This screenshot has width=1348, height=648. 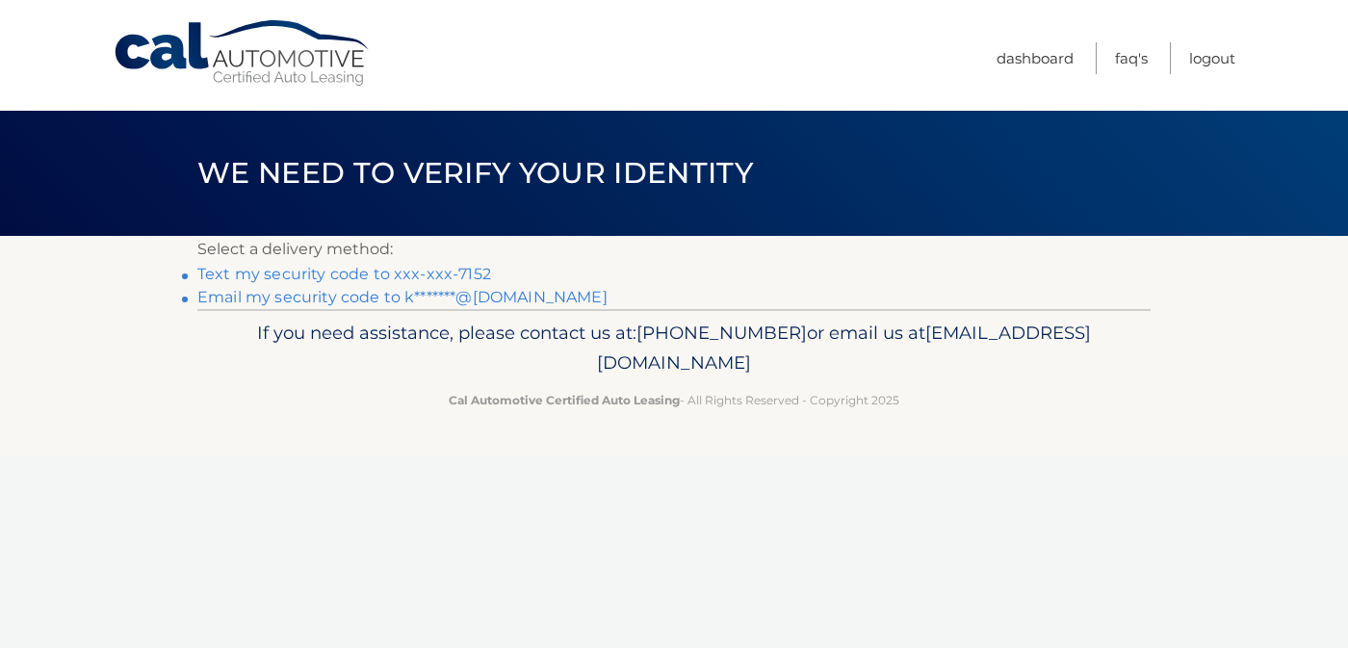 I want to click on strong: Cal Automotive Certified Auto Leasing, so click(x=564, y=400).